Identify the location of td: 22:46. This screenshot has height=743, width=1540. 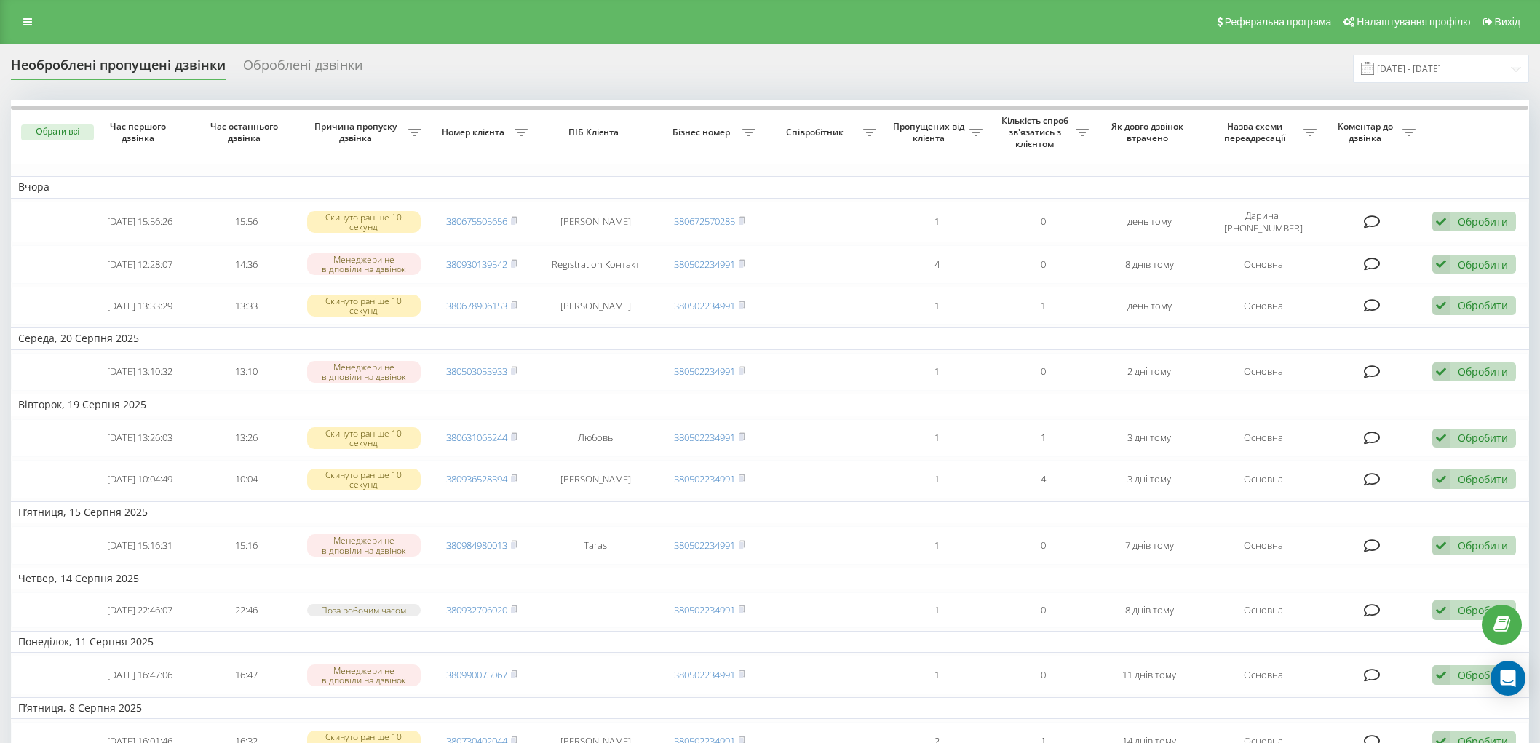
(246, 610).